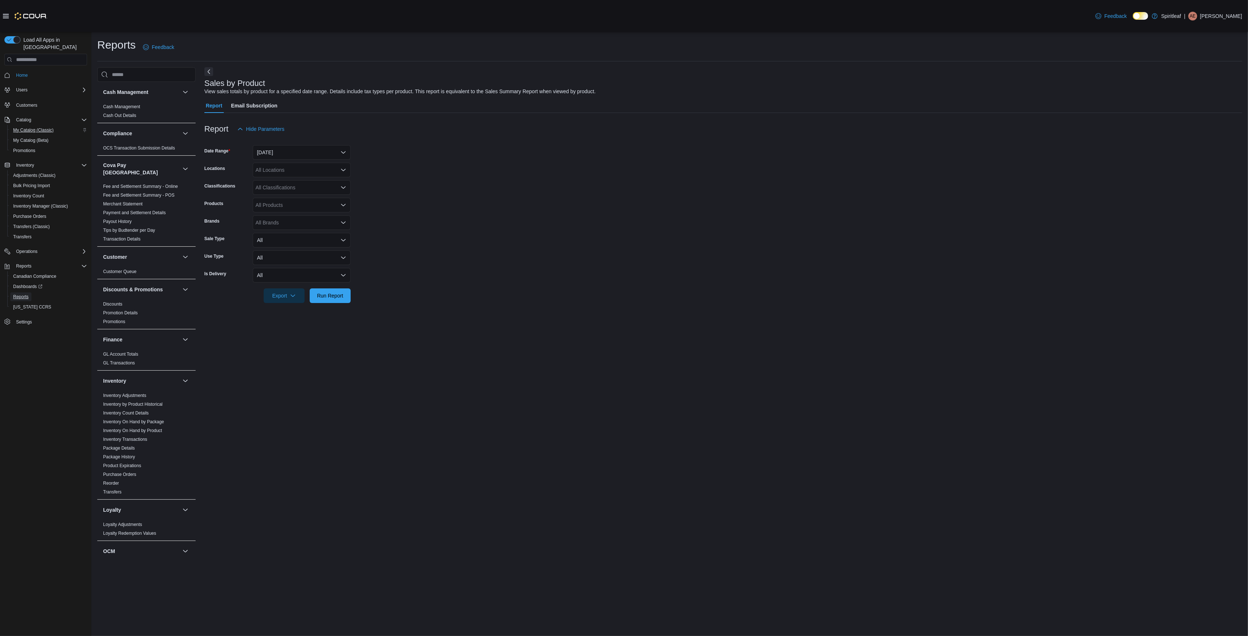  What do you see at coordinates (119, 448) in the screenshot?
I see `a: Package Details` at bounding box center [119, 448].